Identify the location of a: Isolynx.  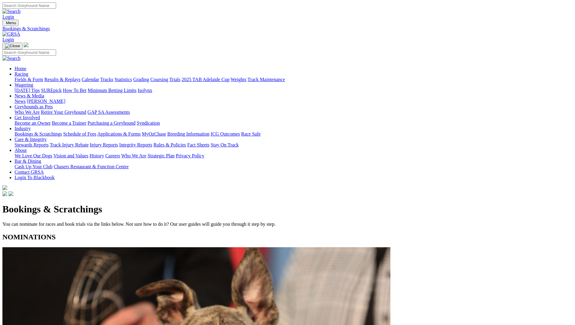
(145, 90).